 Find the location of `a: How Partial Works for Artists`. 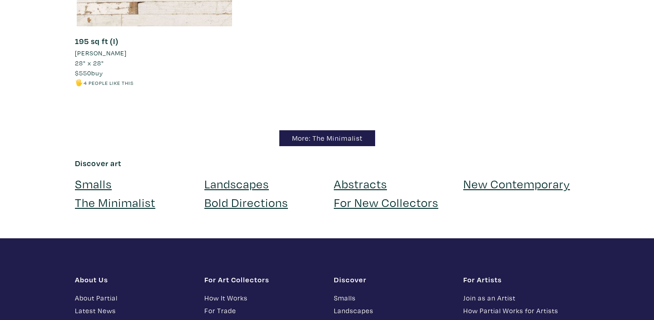

a: How Partial Works for Artists is located at coordinates (521, 311).